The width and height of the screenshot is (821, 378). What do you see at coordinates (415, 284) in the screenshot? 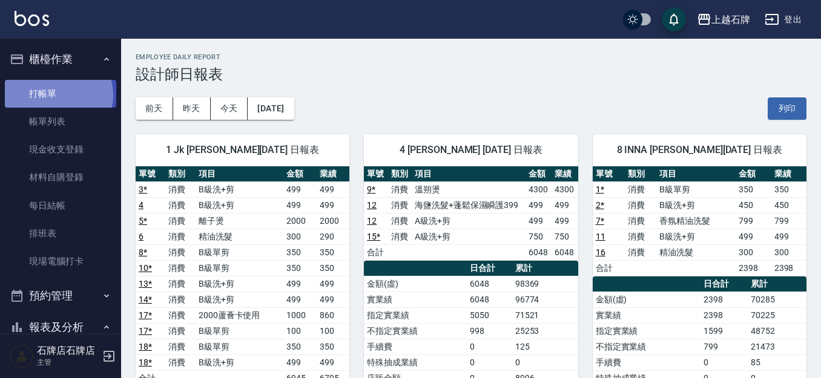
I see `td: 金額(虛)` at bounding box center [415, 284].